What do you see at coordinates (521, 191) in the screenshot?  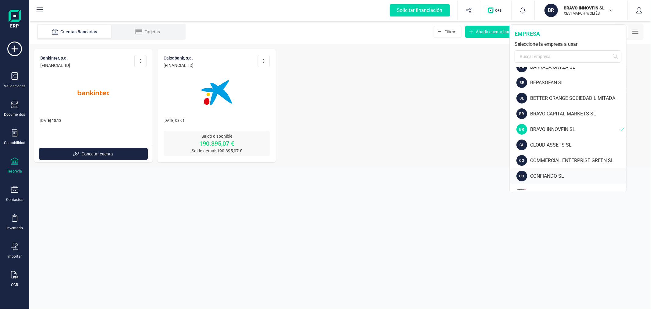 I see `img: EC` at bounding box center [521, 191].